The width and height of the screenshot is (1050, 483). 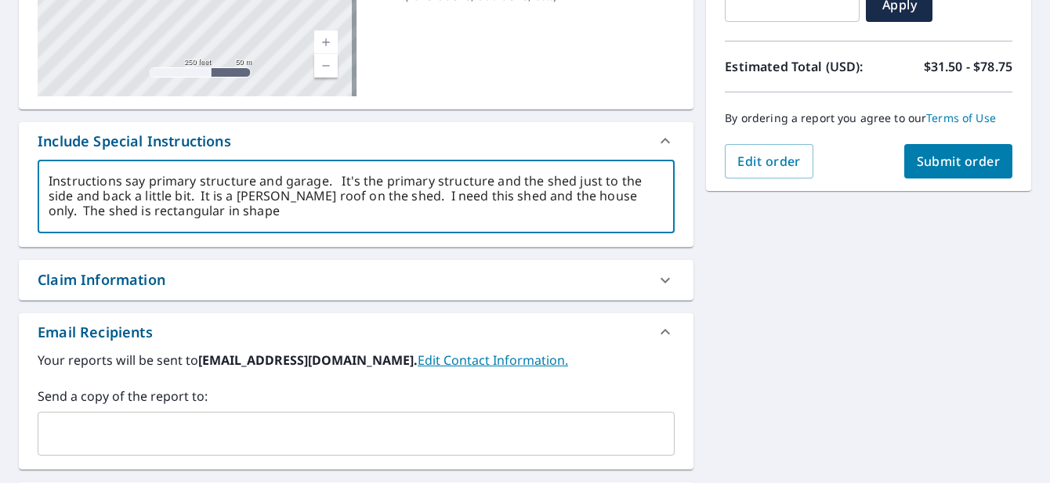 I want to click on span: Submit order, so click(x=958, y=161).